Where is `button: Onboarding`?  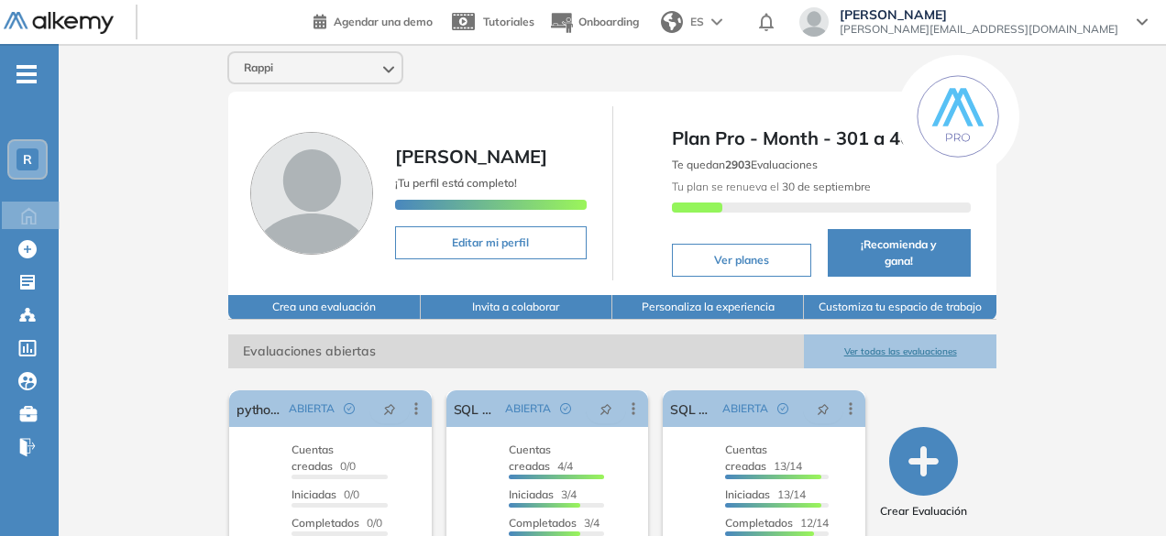
button: Onboarding is located at coordinates (594, 22).